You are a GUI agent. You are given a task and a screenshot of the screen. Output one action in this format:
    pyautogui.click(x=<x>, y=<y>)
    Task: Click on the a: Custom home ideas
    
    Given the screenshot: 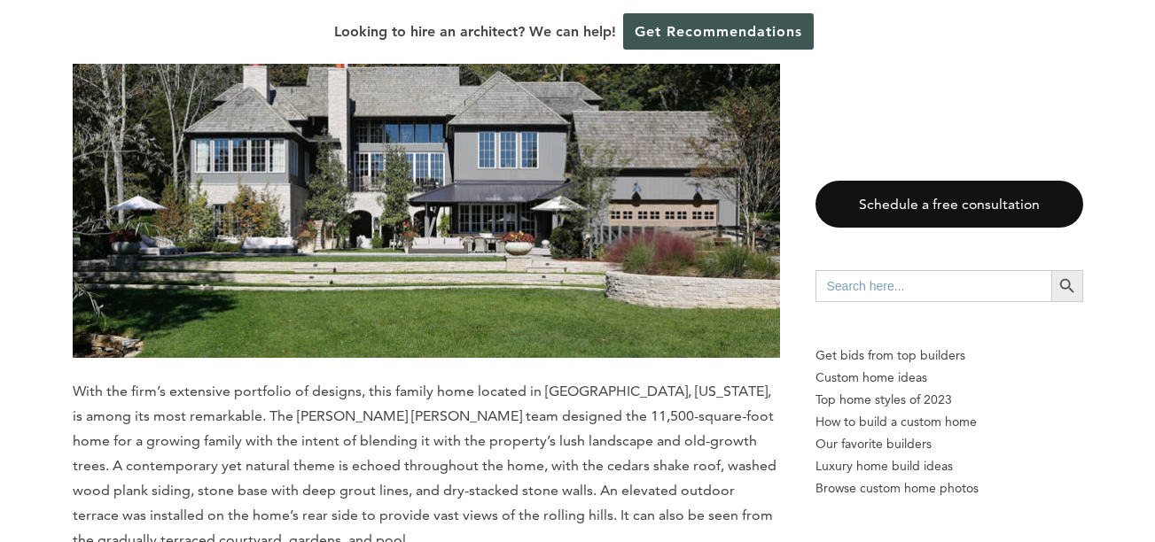 What is the action you would take?
    pyautogui.click(x=949, y=378)
    